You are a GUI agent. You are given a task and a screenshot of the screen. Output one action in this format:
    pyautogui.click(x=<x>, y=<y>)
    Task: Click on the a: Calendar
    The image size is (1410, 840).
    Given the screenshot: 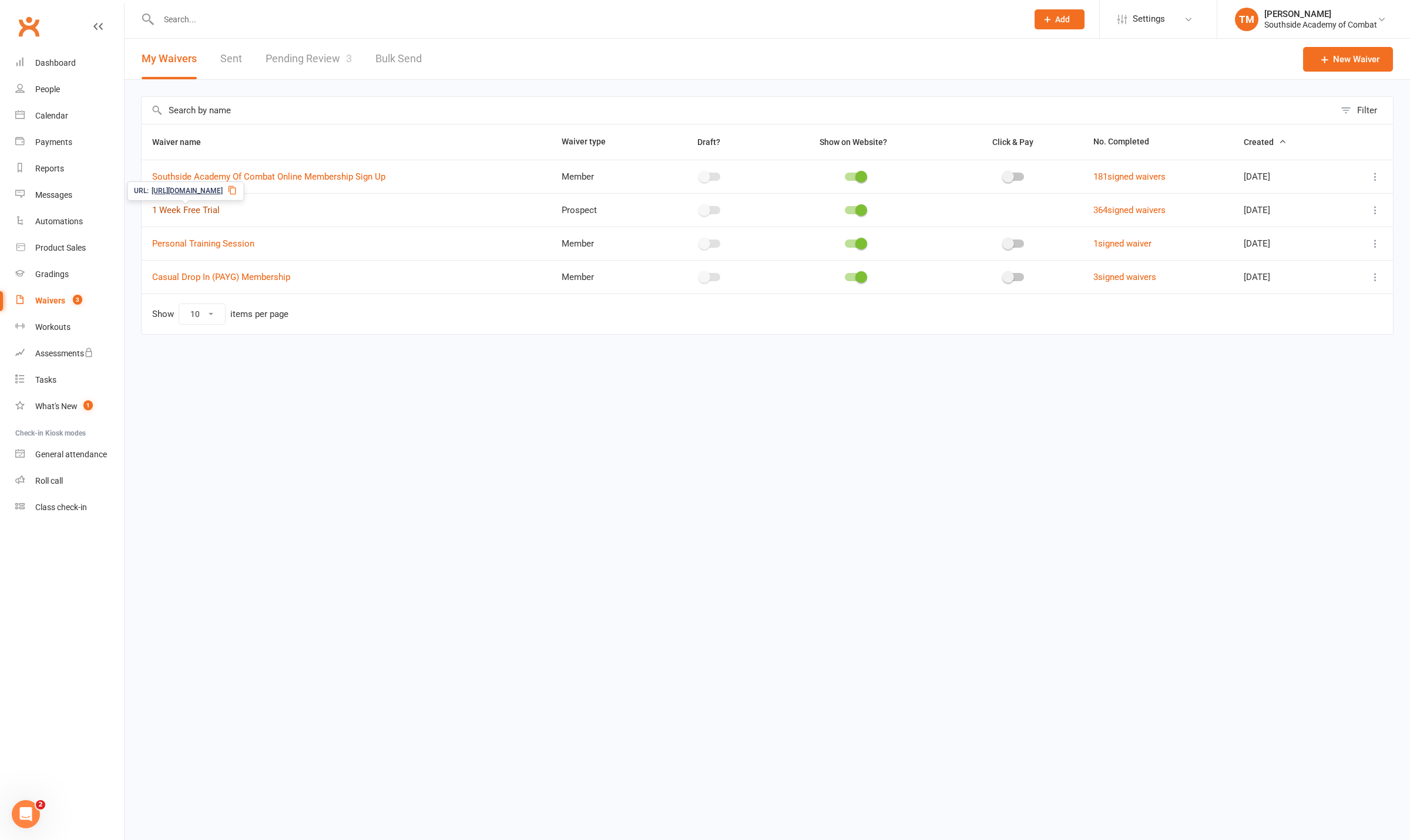 What is the action you would take?
    pyautogui.click(x=70, y=116)
    